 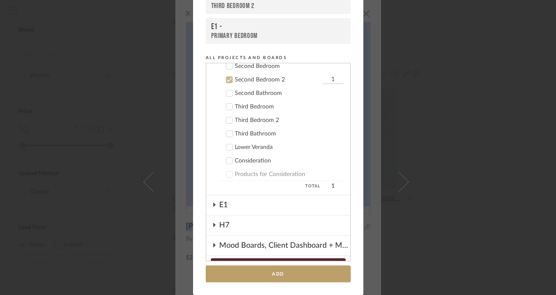 What do you see at coordinates (289, 161) in the screenshot?
I see `div: Consideration` at bounding box center [289, 161].